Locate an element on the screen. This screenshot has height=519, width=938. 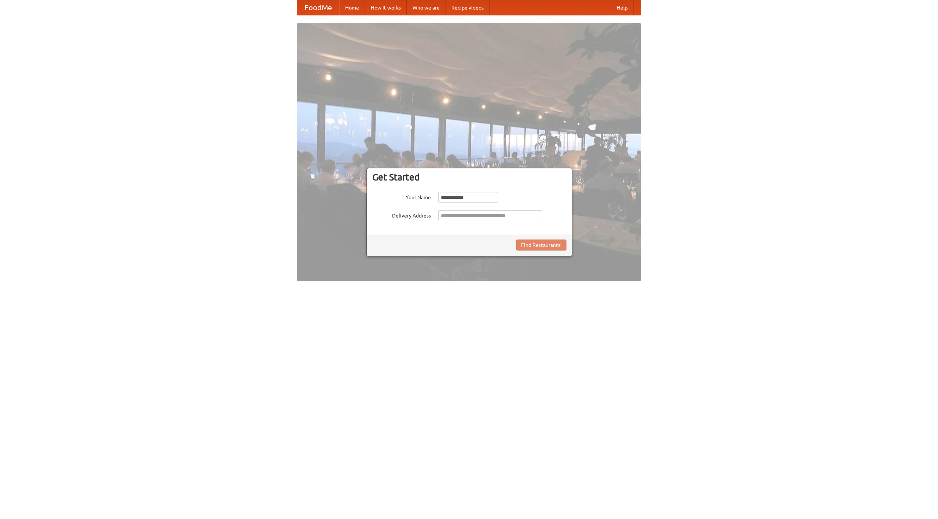
a: Home is located at coordinates (352, 8).